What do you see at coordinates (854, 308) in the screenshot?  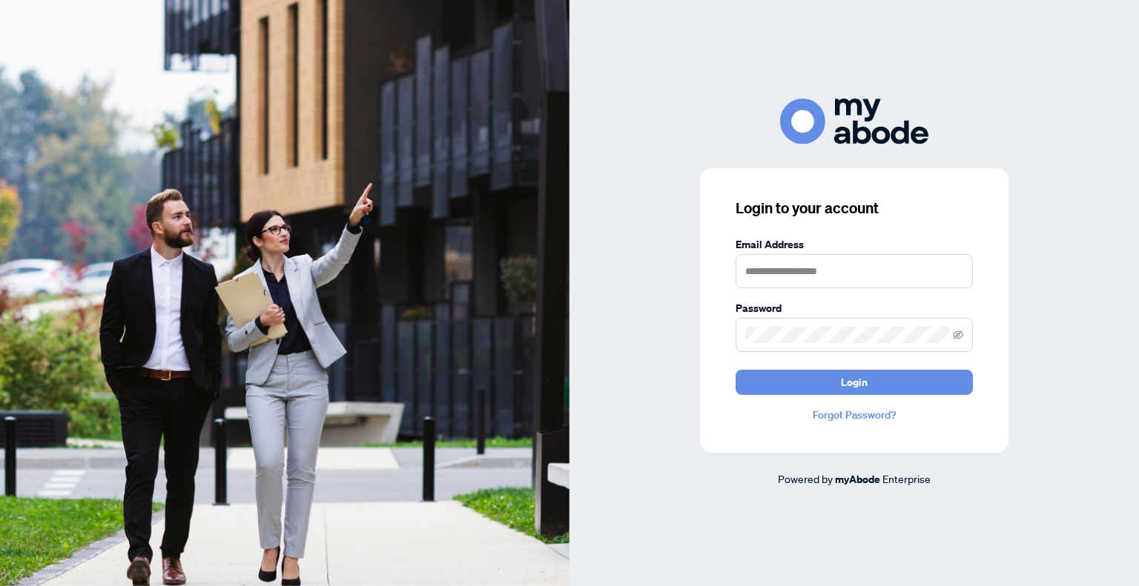 I see `label: Password` at bounding box center [854, 308].